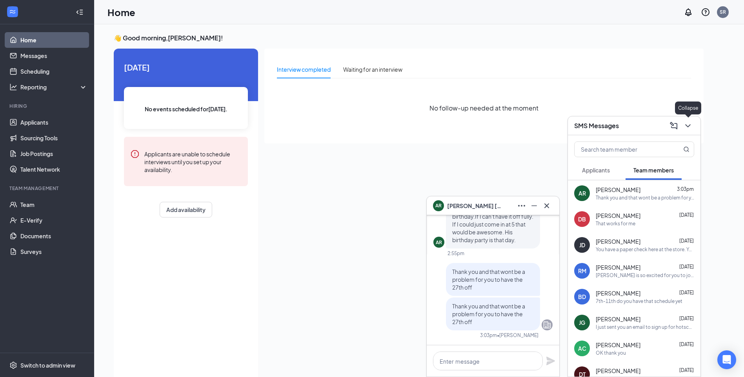 The height and width of the screenshot is (377, 744). Describe the element at coordinates (723, 12) in the screenshot. I see `div: SR` at that location.